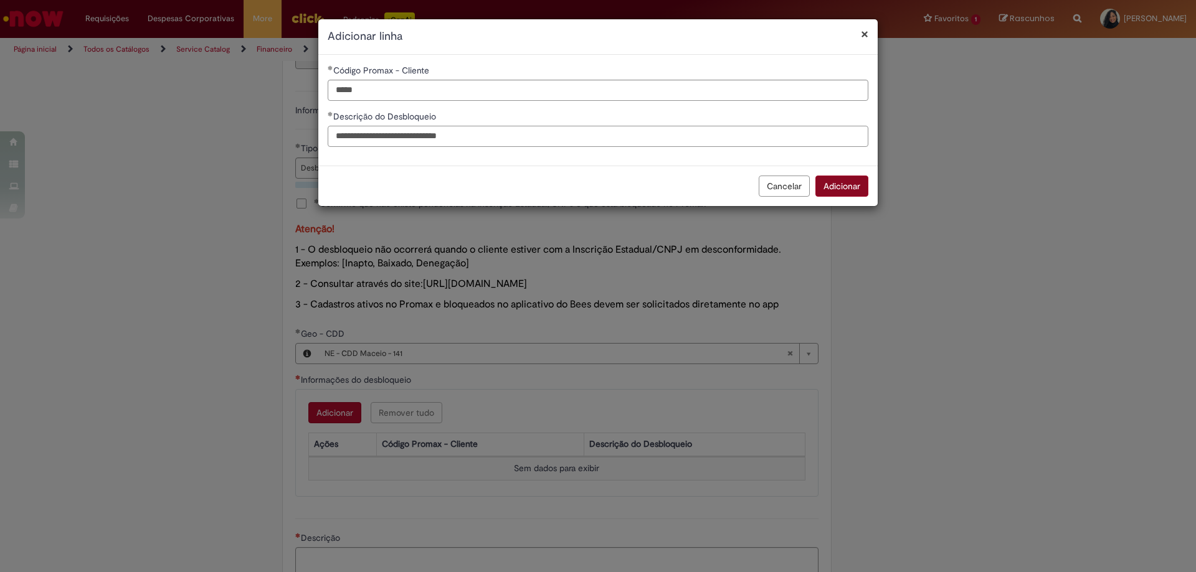 This screenshot has width=1196, height=572. I want to click on input: Código Promax - Cliente, so click(598, 90).